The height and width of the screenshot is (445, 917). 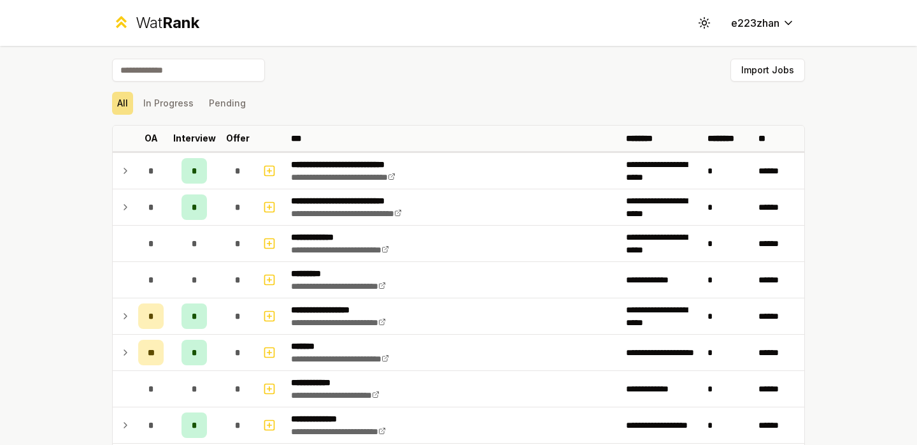 I want to click on button: All, so click(x=122, y=103).